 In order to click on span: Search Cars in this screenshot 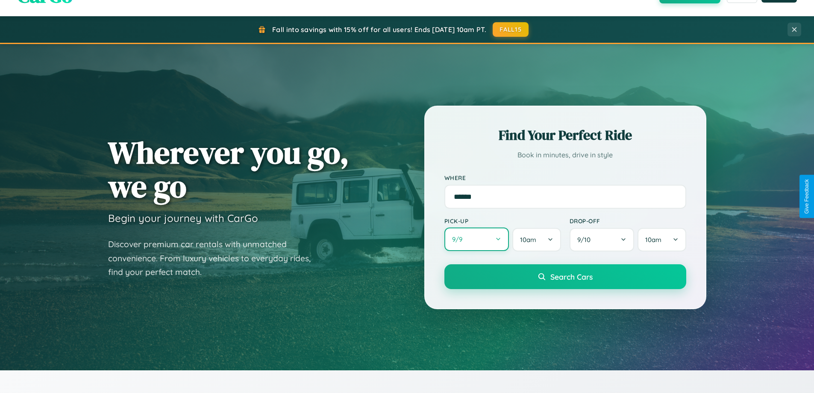, I will do `click(571, 276)`.